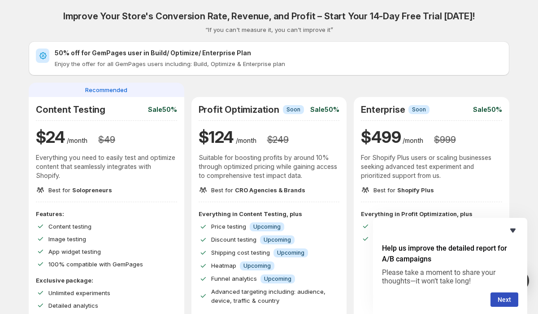  Describe the element at coordinates (513, 230) in the screenshot. I see `button: Hide survey` at that location.